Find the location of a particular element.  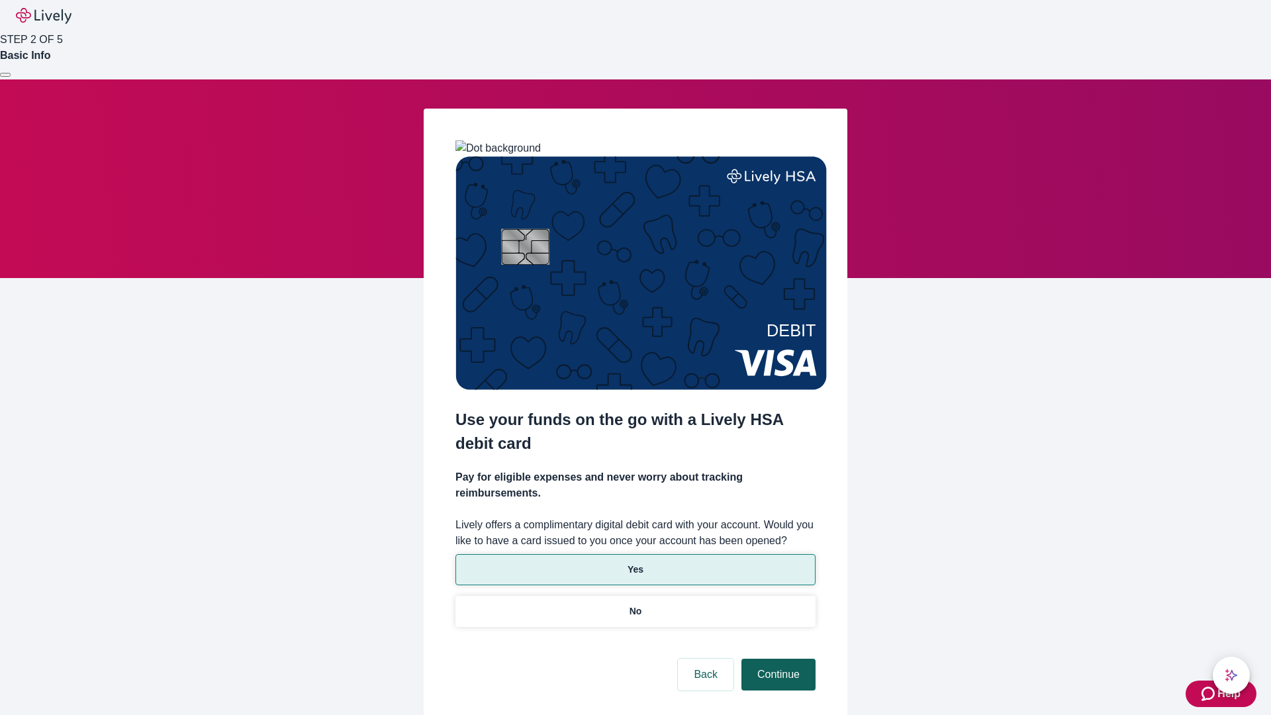

img: Debit card is located at coordinates (641, 273).